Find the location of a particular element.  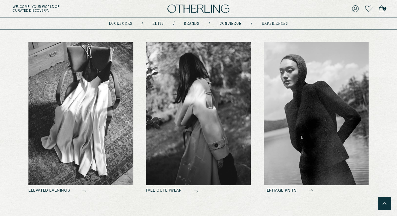

img: logo is located at coordinates (199, 9).